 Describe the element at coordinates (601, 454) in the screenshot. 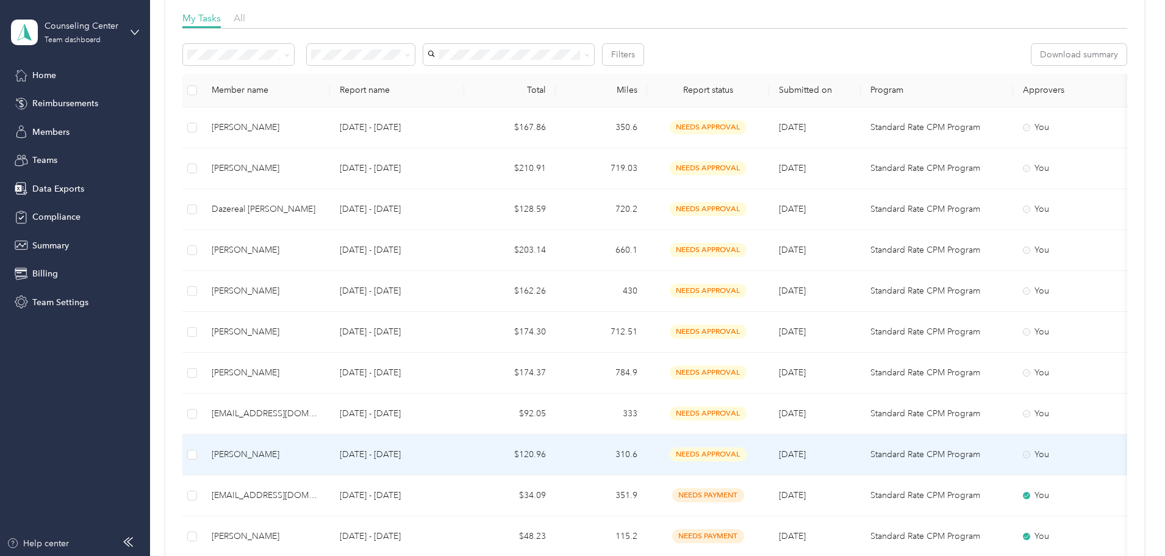

I see `td: 310.6` at that location.